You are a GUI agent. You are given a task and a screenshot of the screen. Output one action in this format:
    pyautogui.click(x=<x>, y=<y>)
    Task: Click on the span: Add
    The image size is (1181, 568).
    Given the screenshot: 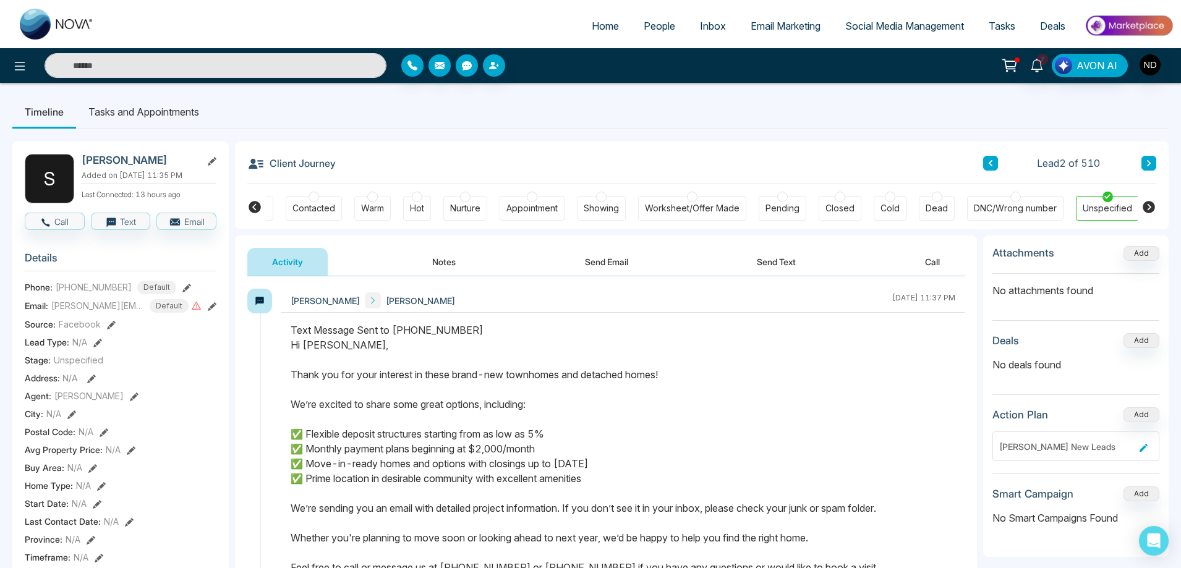 What is the action you would take?
    pyautogui.click(x=1141, y=252)
    